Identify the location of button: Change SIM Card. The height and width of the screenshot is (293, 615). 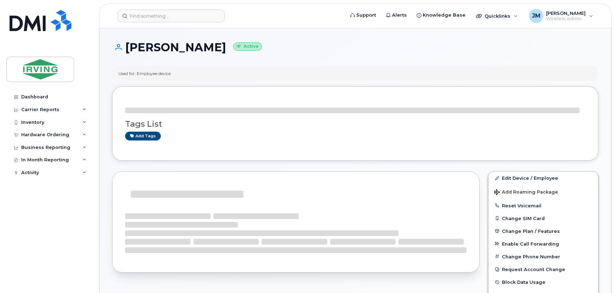
(543, 218).